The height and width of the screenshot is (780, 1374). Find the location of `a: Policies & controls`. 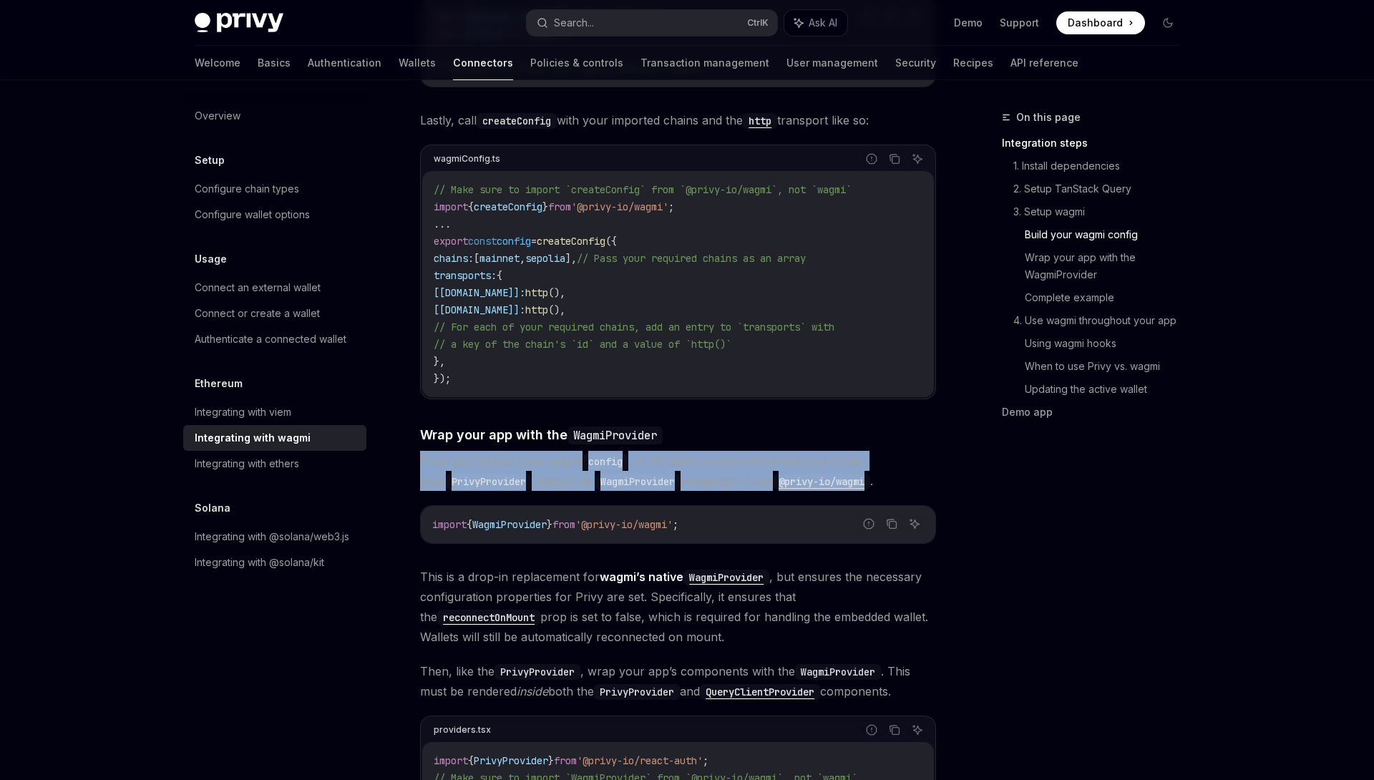

a: Policies & controls is located at coordinates (577, 63).